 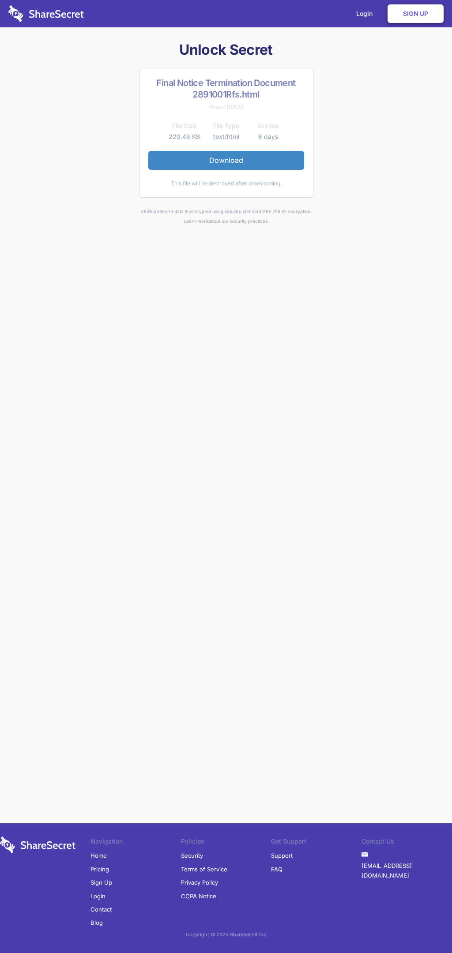 What do you see at coordinates (277, 870) in the screenshot?
I see `a: FAQ` at bounding box center [277, 870].